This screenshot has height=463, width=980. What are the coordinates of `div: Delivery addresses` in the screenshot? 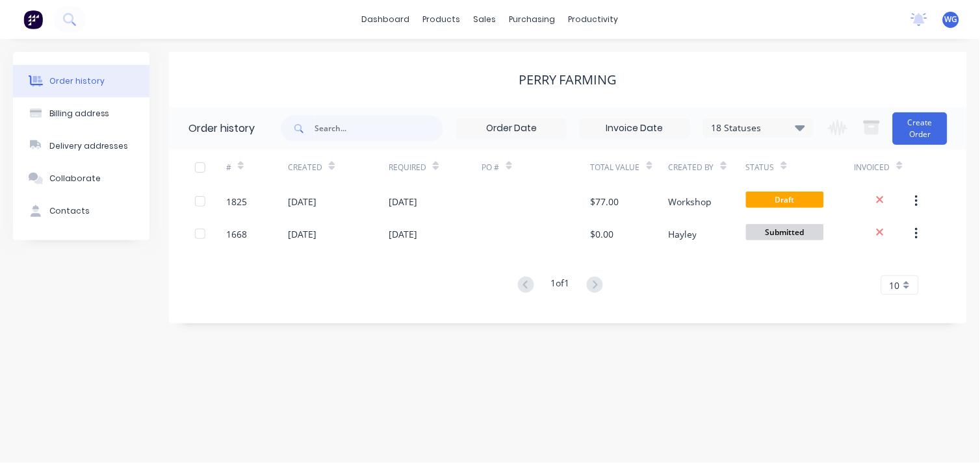 It's located at (89, 146).